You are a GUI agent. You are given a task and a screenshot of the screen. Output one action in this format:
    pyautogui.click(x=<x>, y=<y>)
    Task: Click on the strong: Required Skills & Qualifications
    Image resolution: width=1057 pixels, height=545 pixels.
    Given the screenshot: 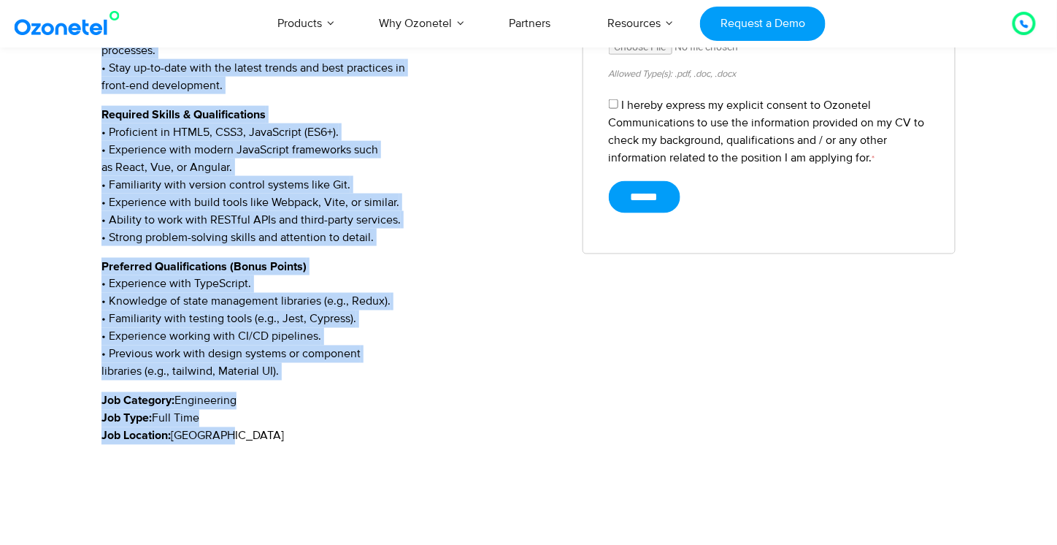 What is the action you would take?
    pyautogui.click(x=183, y=115)
    